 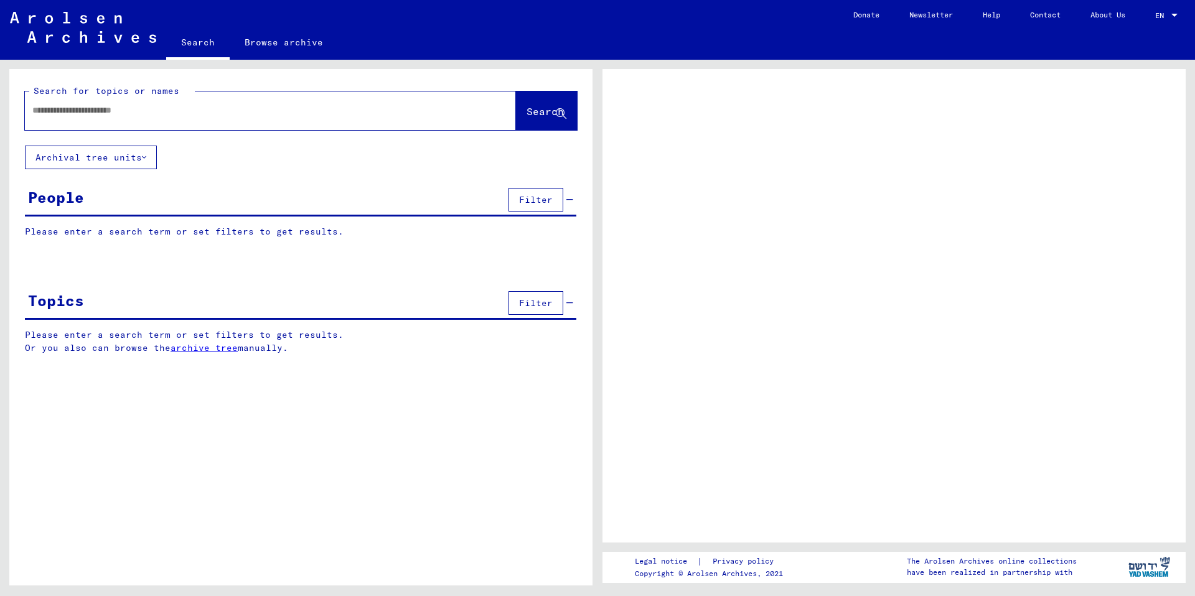 What do you see at coordinates (666, 561) in the screenshot?
I see `a: Legal notice` at bounding box center [666, 561].